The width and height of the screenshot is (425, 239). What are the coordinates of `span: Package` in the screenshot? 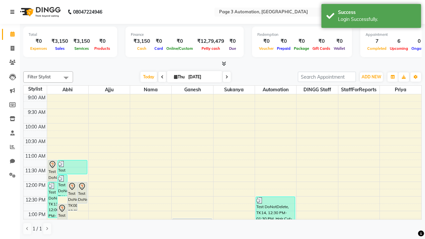 It's located at (301, 48).